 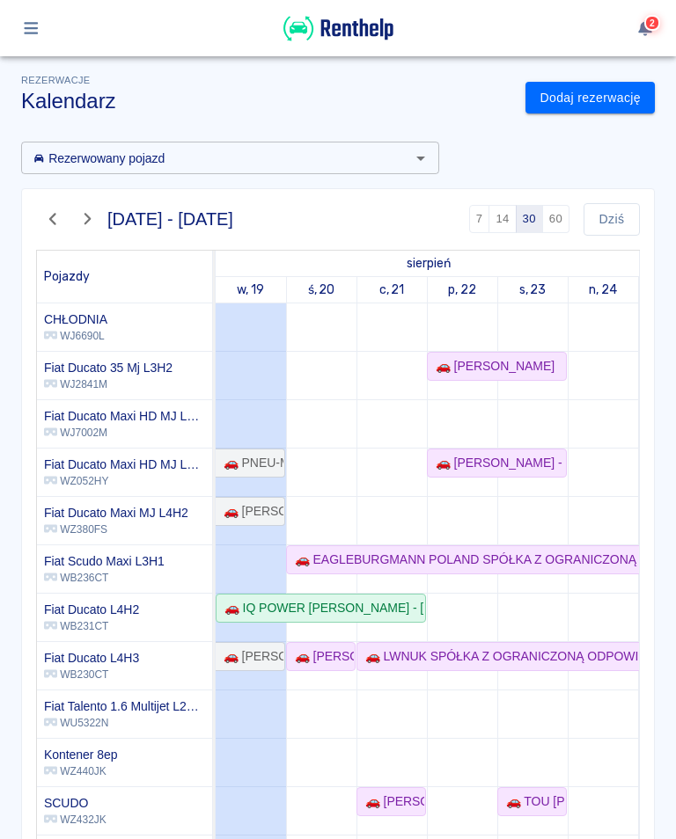 I want to click on button: Otwórz, so click(x=421, y=158).